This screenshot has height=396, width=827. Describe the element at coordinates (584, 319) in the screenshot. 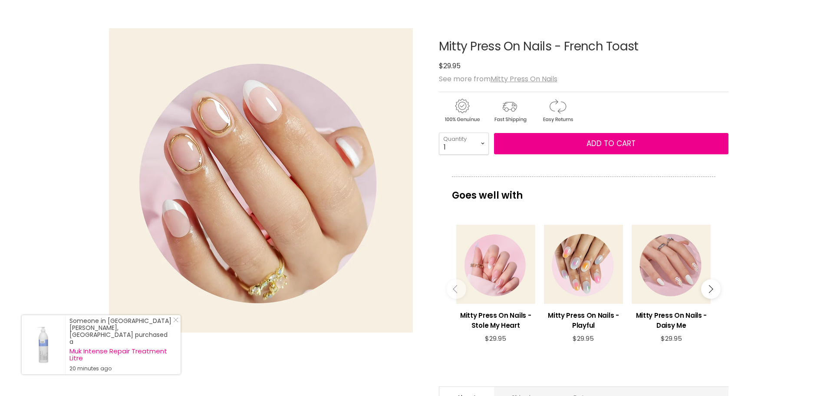

I see `a: View product:Mitty Press On Nails - Playful` at that location.